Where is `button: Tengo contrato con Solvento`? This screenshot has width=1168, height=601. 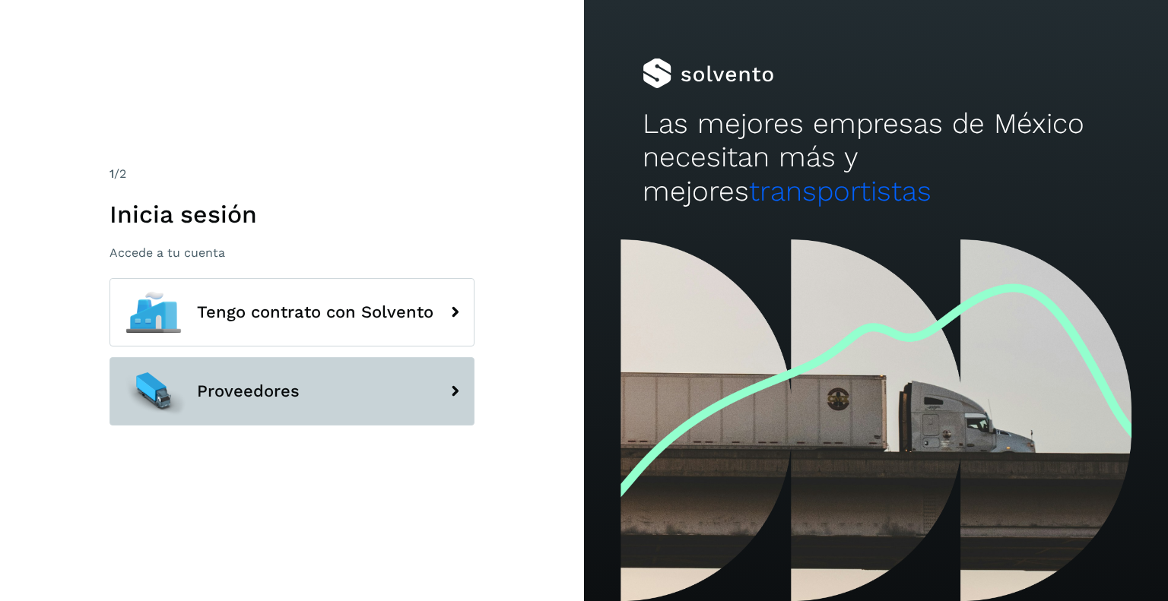
button: Tengo contrato con Solvento is located at coordinates (292, 312).